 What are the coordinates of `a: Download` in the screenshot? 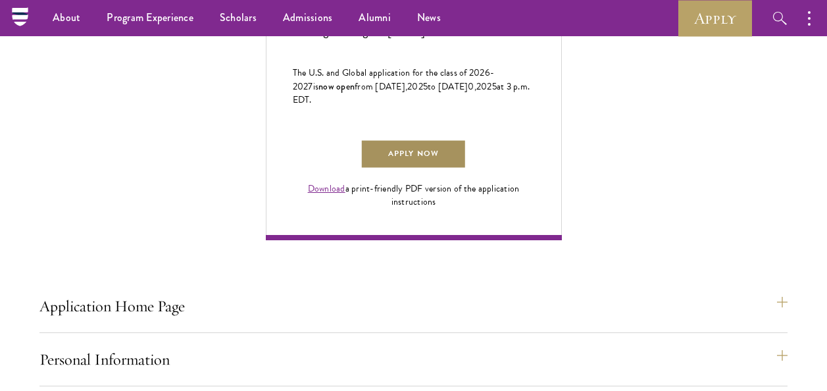 It's located at (326, 188).